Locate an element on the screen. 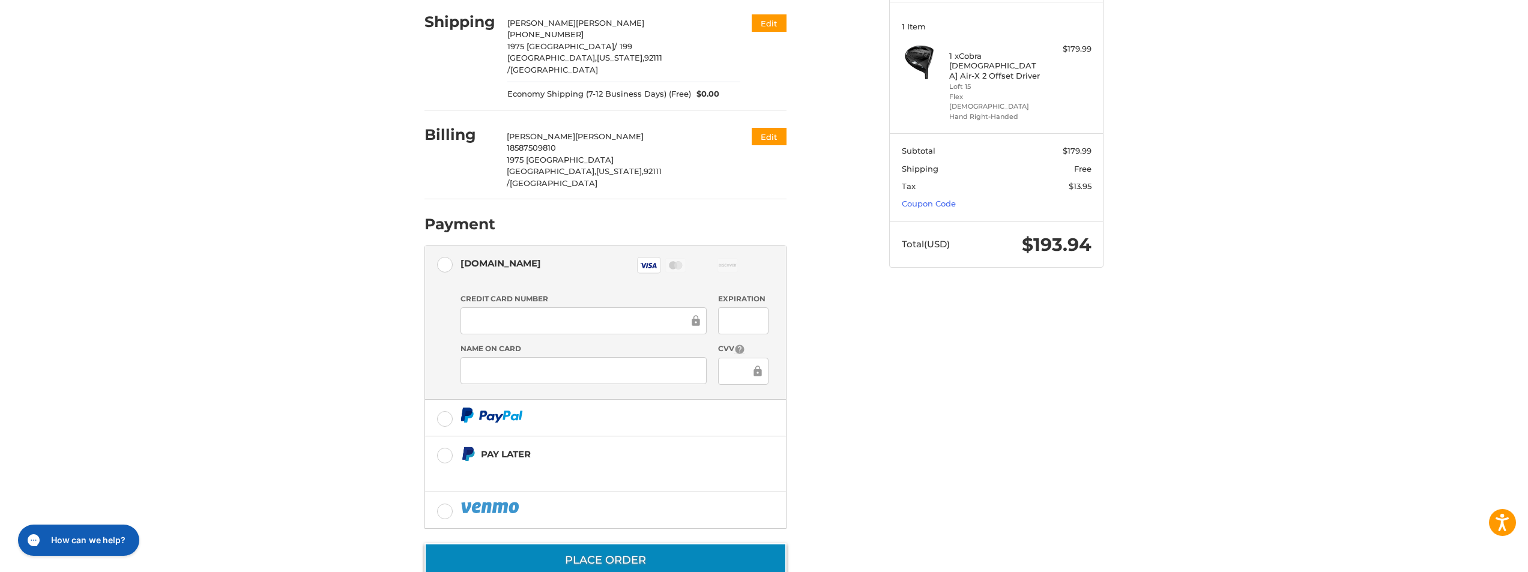 This screenshot has height=572, width=1528. div: Pay Later is located at coordinates (596, 454).